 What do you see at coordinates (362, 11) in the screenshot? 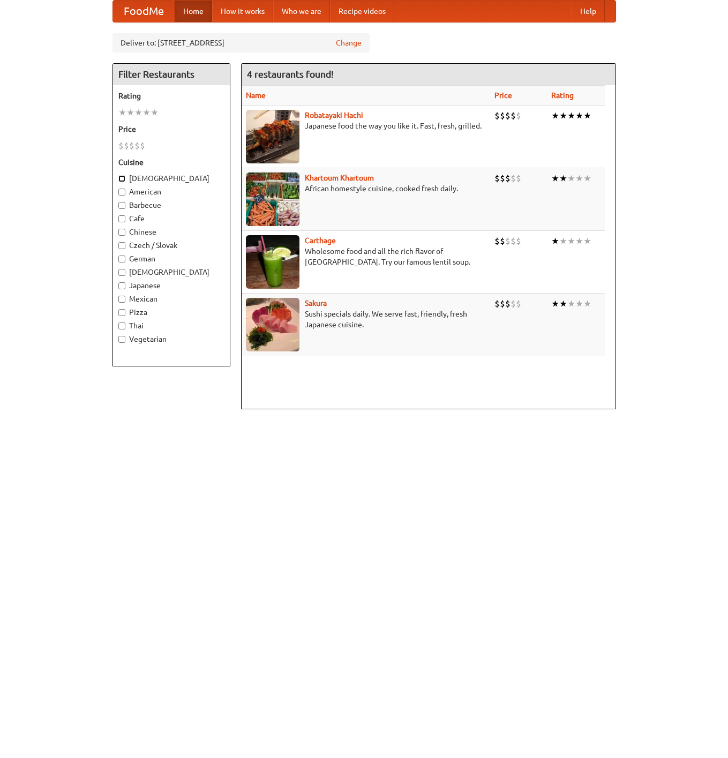
I see `a: Recipe videos` at bounding box center [362, 11].